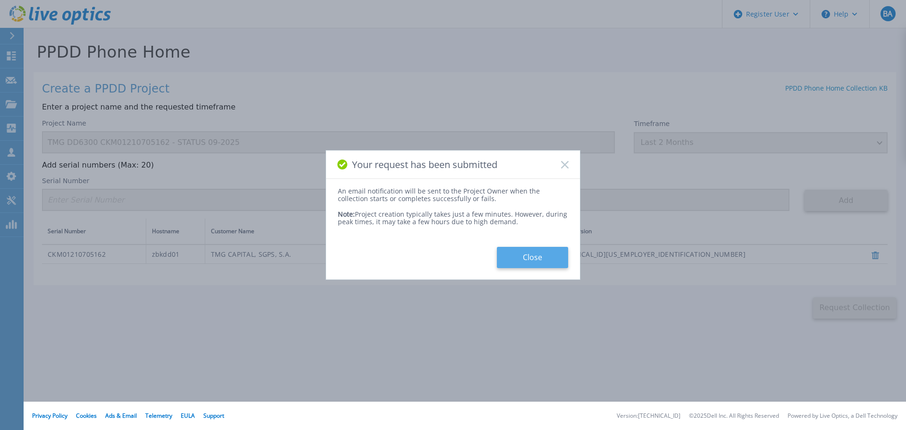 The image size is (906, 430). What do you see at coordinates (86, 415) in the screenshot?
I see `a: Cookies` at bounding box center [86, 415].